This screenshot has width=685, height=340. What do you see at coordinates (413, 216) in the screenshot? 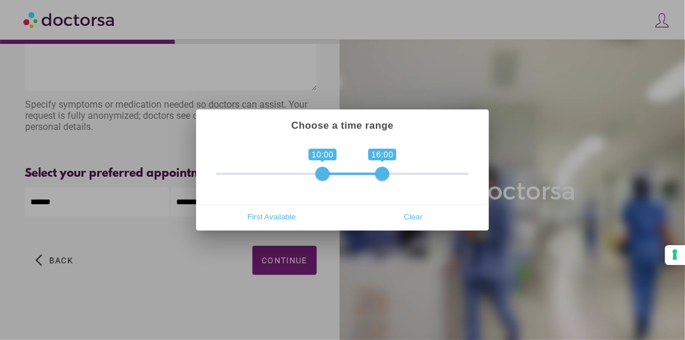
I see `span: Clear` at bounding box center [413, 216].